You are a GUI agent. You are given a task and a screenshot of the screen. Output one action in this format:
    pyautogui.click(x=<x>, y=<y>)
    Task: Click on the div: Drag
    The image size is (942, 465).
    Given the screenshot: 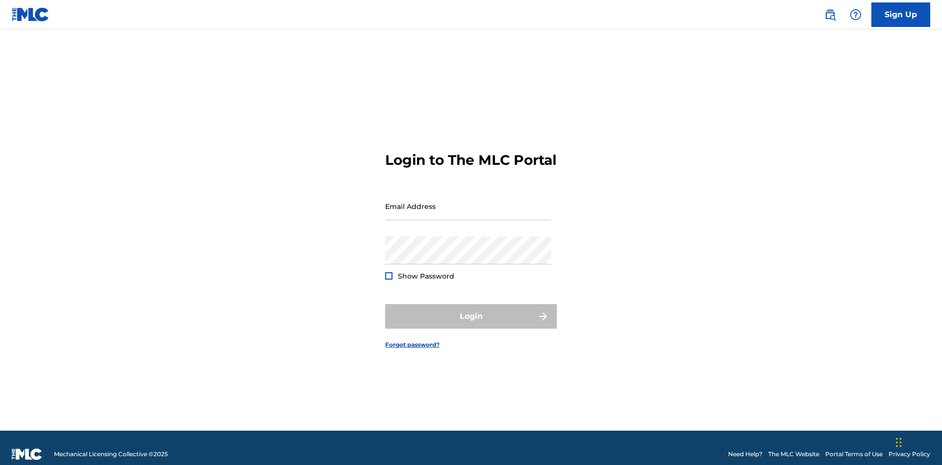 What is the action you would take?
    pyautogui.click(x=899, y=443)
    